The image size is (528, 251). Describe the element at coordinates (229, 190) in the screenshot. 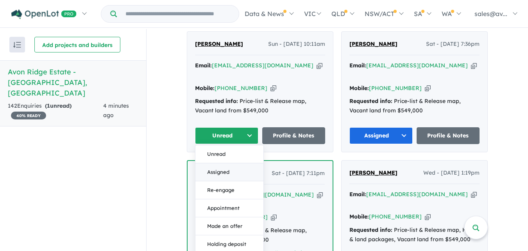

I see `button: Re-engage` at that location.